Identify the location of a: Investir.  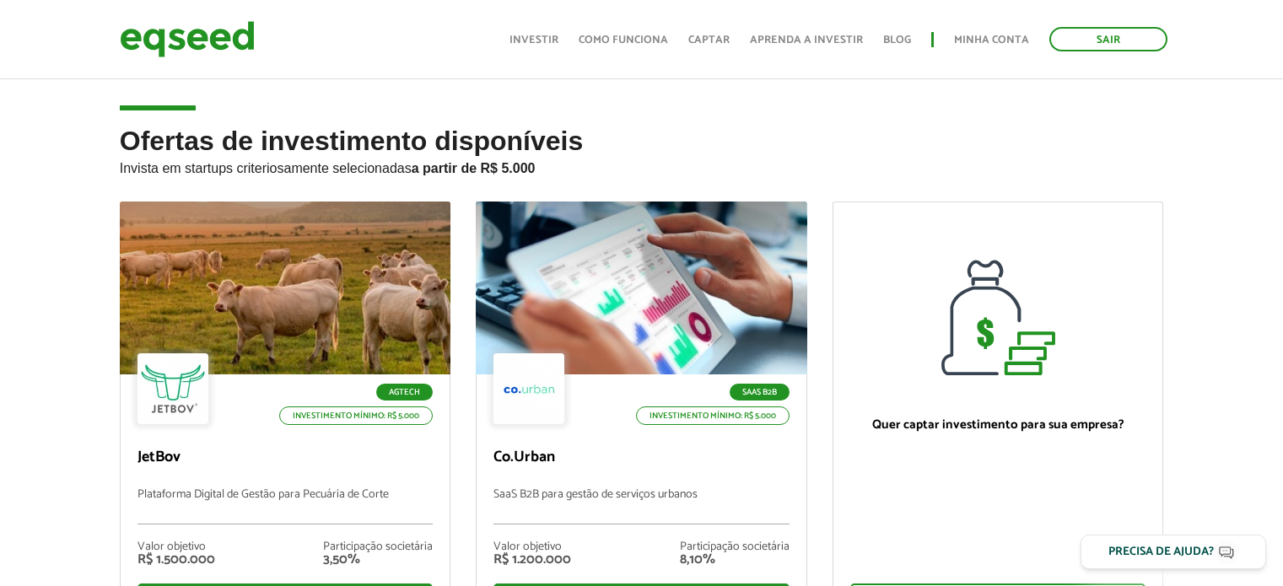
(534, 40).